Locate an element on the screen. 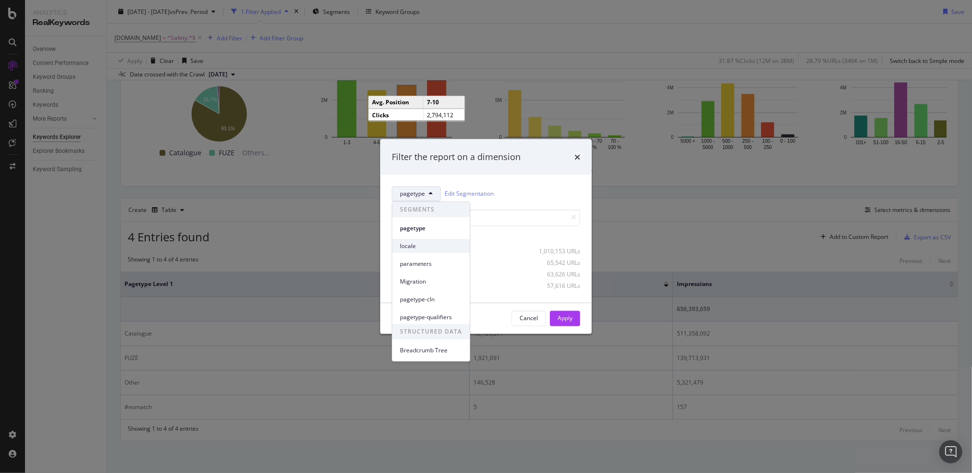  div: Apply is located at coordinates (565, 318).